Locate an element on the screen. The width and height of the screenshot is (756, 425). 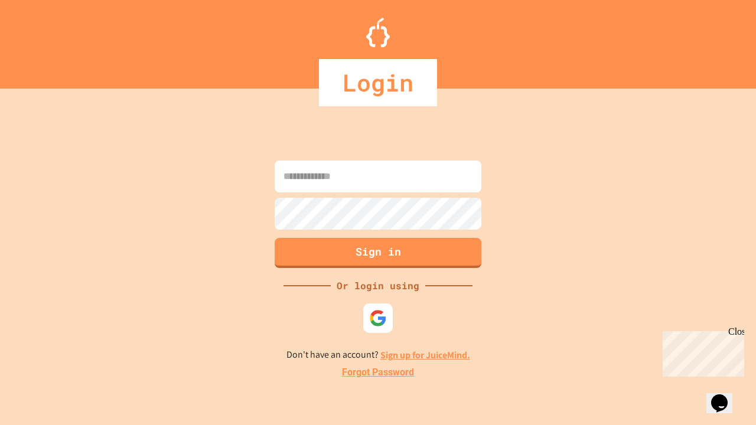
p: Don't have an account? is located at coordinates (378, 355).